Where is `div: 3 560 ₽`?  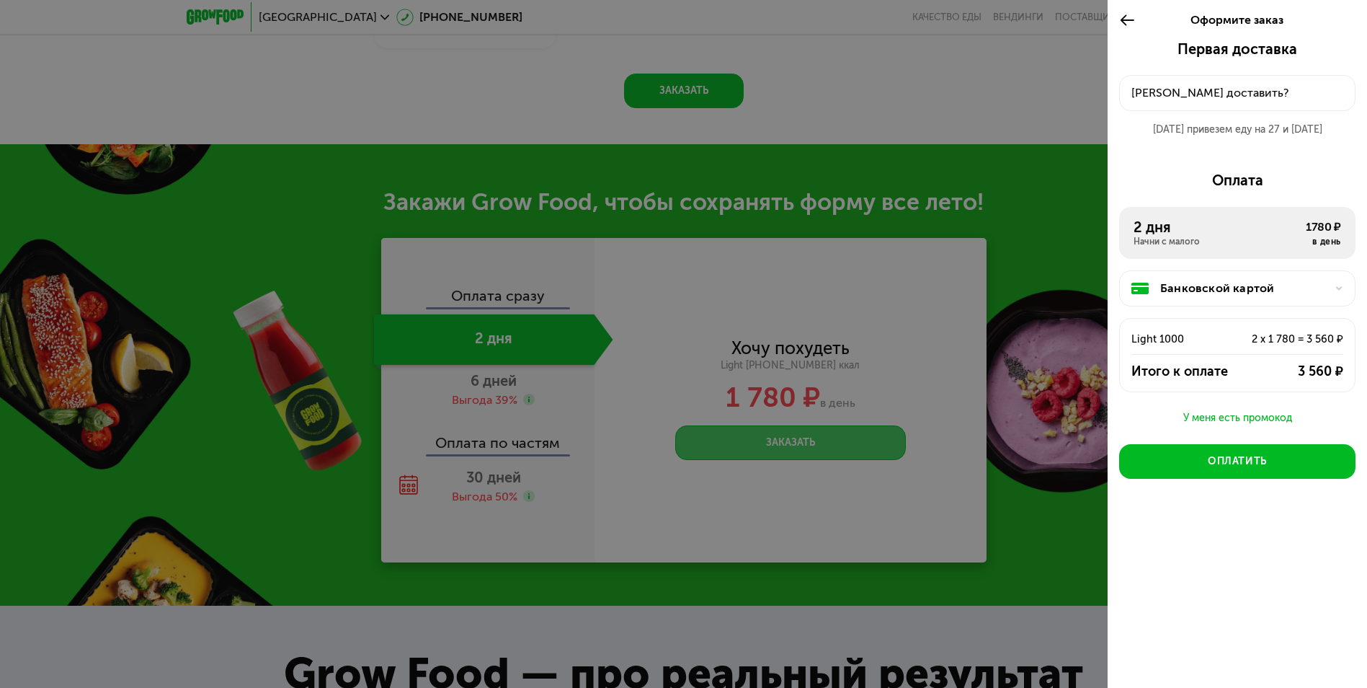 div: 3 560 ₽ is located at coordinates (1296, 371).